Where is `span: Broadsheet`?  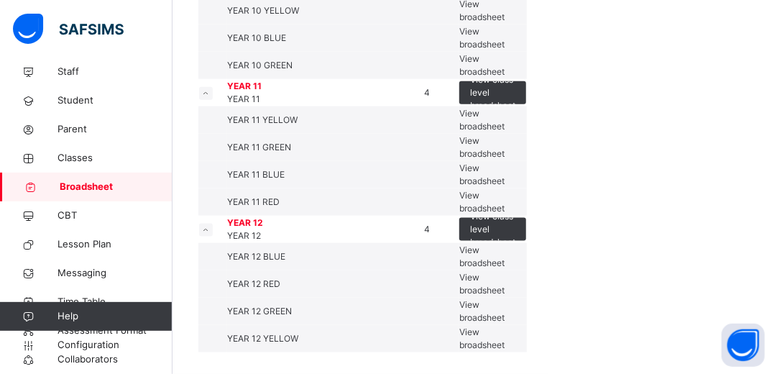 span: Broadsheet is located at coordinates (116, 187).